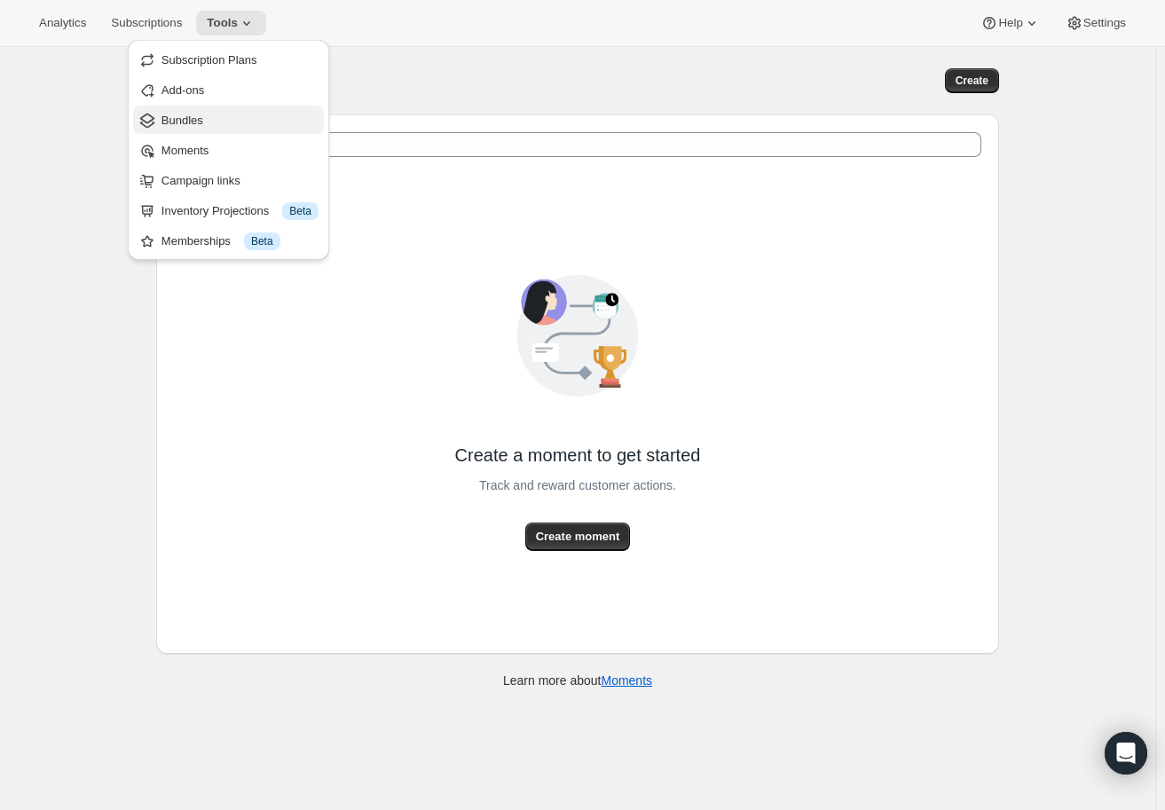 This screenshot has width=1165, height=810. I want to click on button: Subscription Plans, so click(228, 59).